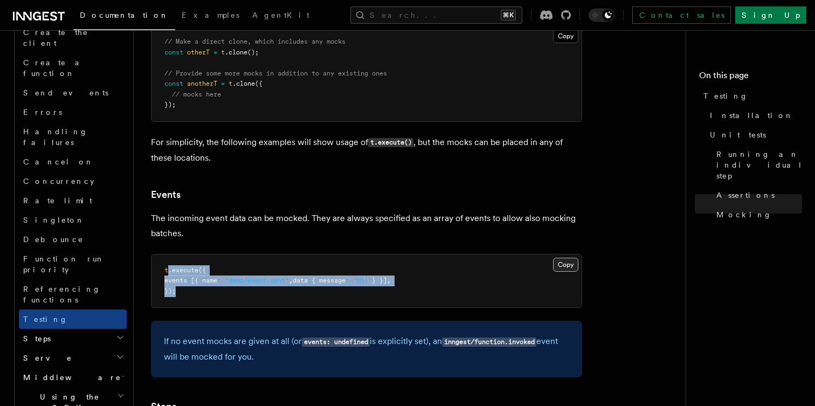  I want to click on a: Concurrency, so click(73, 181).